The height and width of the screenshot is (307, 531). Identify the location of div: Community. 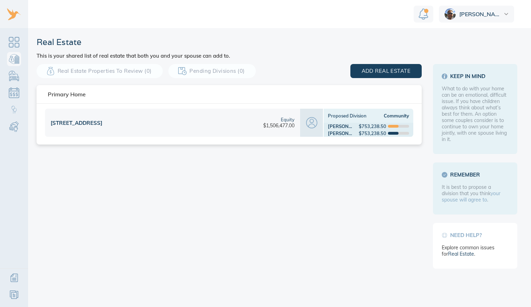
(389, 116).